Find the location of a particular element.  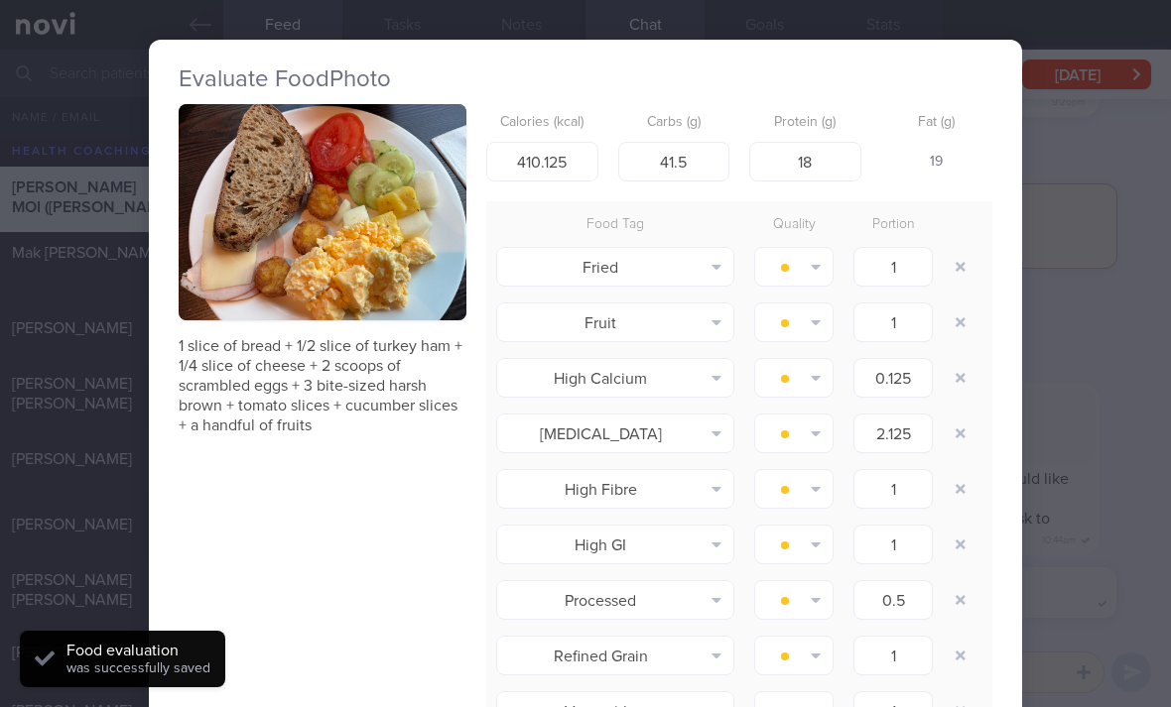

button: High GI is located at coordinates (615, 545).